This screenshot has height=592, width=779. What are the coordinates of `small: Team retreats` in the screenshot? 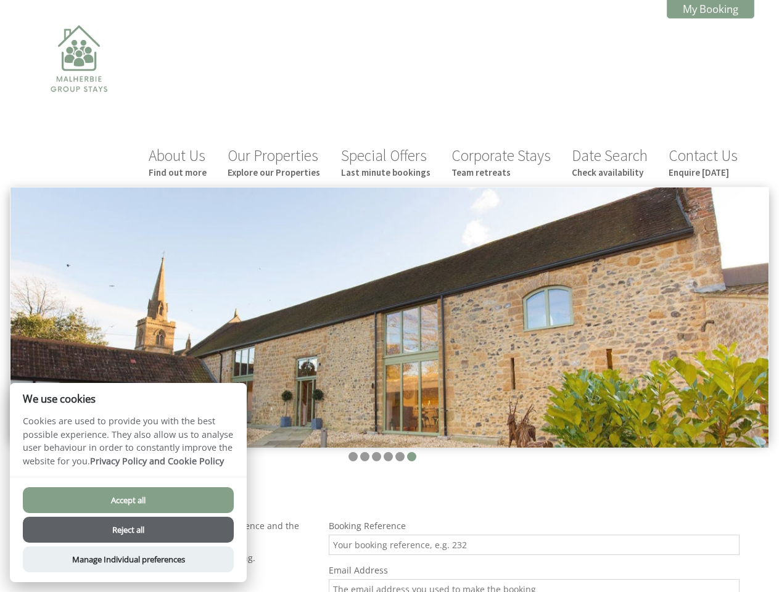 It's located at (501, 172).